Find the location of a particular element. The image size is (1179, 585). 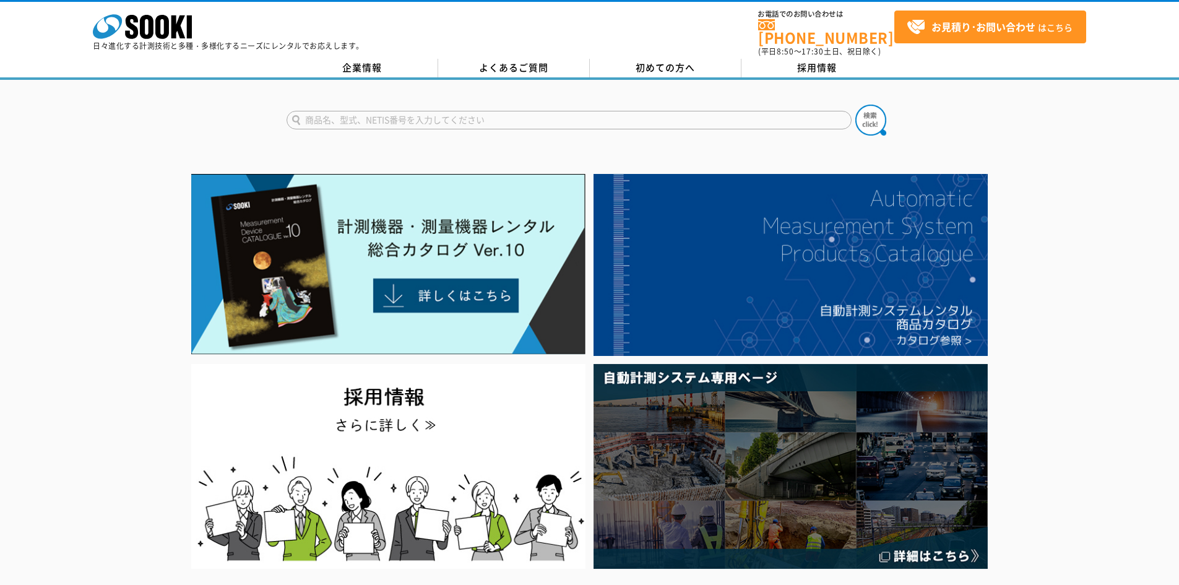

img: Catalog Ver10 is located at coordinates (388, 264).